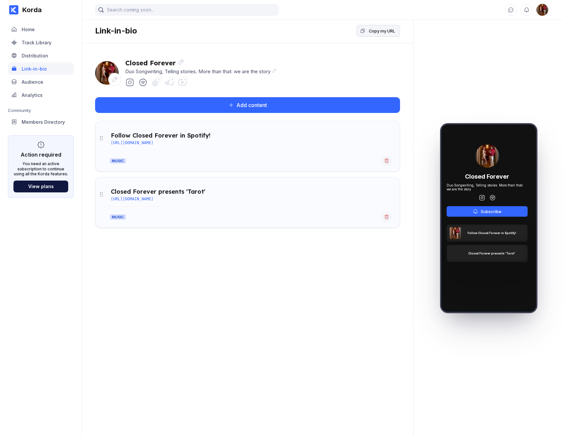 The width and height of the screenshot is (564, 436). Describe the element at coordinates (248, 105) in the screenshot. I see `button: Add content` at that location.